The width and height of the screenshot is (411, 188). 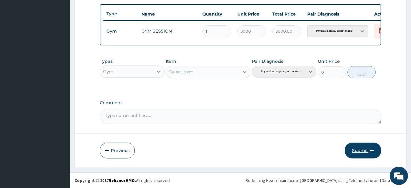 What do you see at coordinates (121, 31) in the screenshot?
I see `td: Gym` at bounding box center [121, 31].